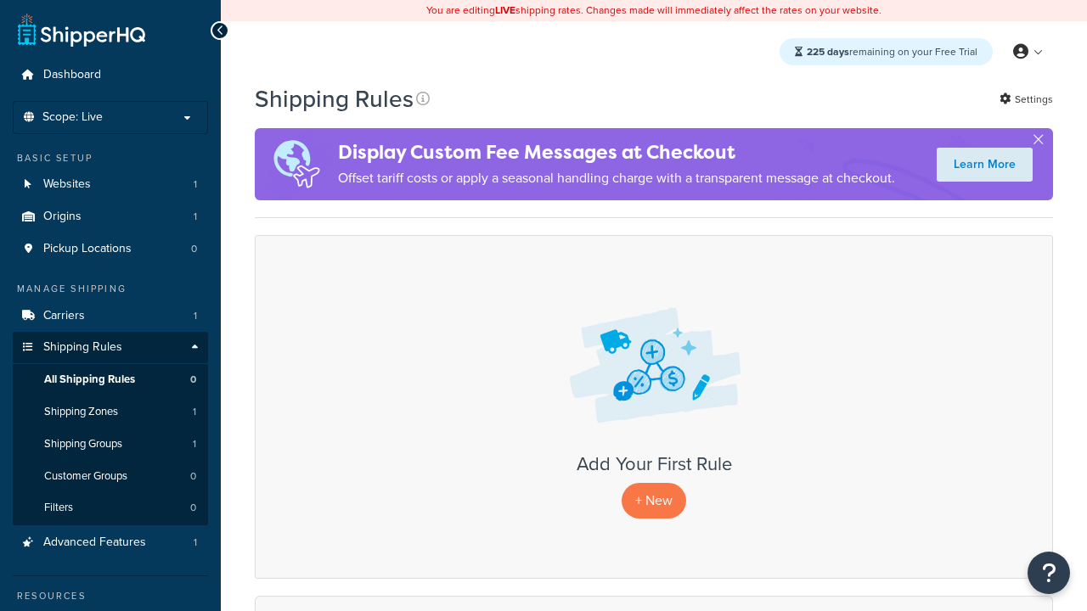 This screenshot has width=1087, height=611. I want to click on span: Carriers, so click(64, 316).